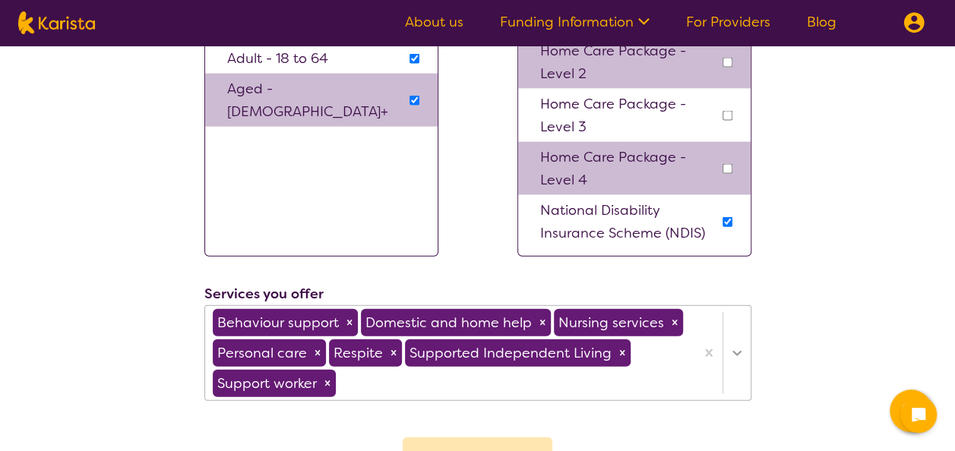 The height and width of the screenshot is (451, 955). Describe the element at coordinates (629, 169) in the screenshot. I see `p: Home Care Package - Level 4` at that location.